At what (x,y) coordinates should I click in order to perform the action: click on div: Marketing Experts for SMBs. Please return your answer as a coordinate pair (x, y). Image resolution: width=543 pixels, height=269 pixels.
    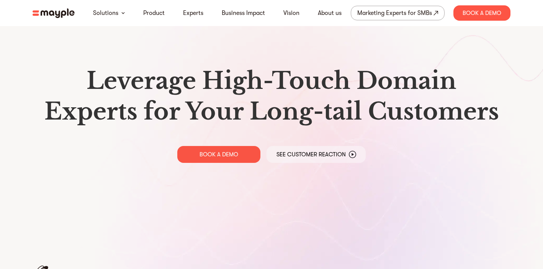
    Looking at the image, I should click on (395, 13).